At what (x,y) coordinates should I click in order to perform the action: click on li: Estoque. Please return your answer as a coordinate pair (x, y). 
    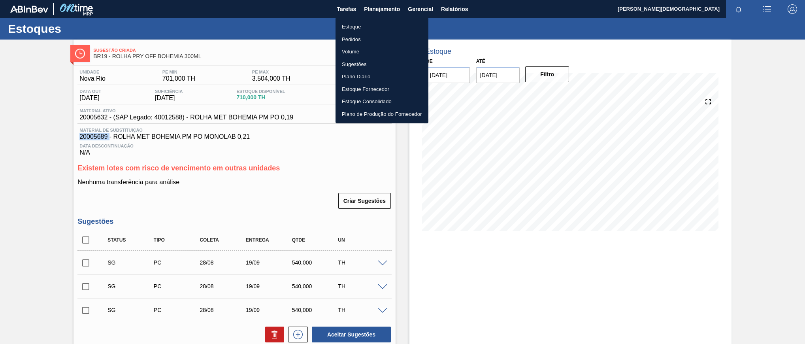
    Looking at the image, I should click on (382, 27).